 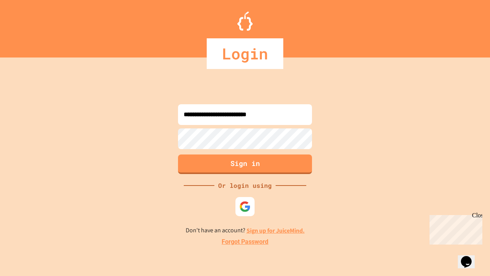 I want to click on button: Sign in, so click(x=245, y=164).